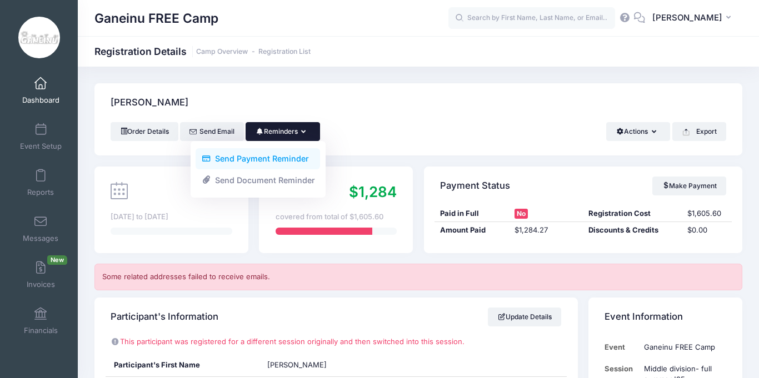  Describe the element at coordinates (156, 18) in the screenshot. I see `h1: Ganeinu FREE Camp` at that location.